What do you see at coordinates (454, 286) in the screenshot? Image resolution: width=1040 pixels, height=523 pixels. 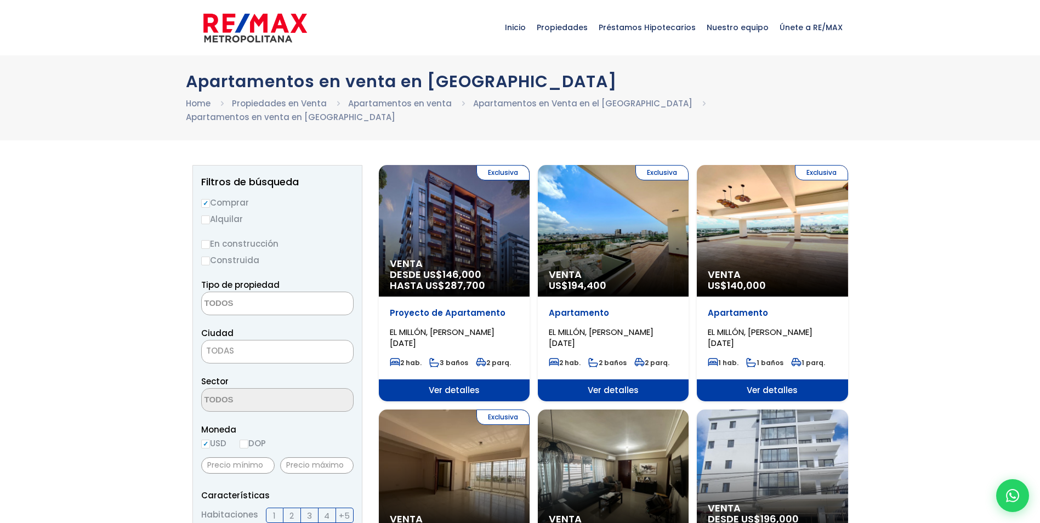 I see `span: HASTA US$` at bounding box center [454, 286].